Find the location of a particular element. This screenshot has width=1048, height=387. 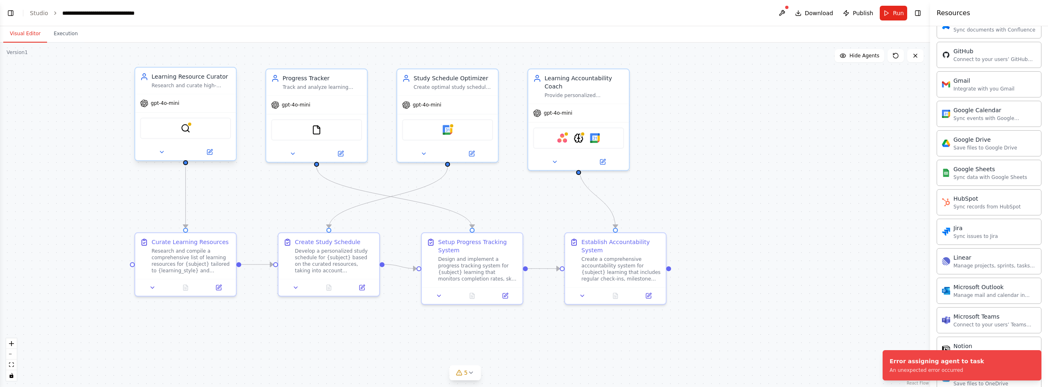

div: React Flow controls is located at coordinates (11, 359).